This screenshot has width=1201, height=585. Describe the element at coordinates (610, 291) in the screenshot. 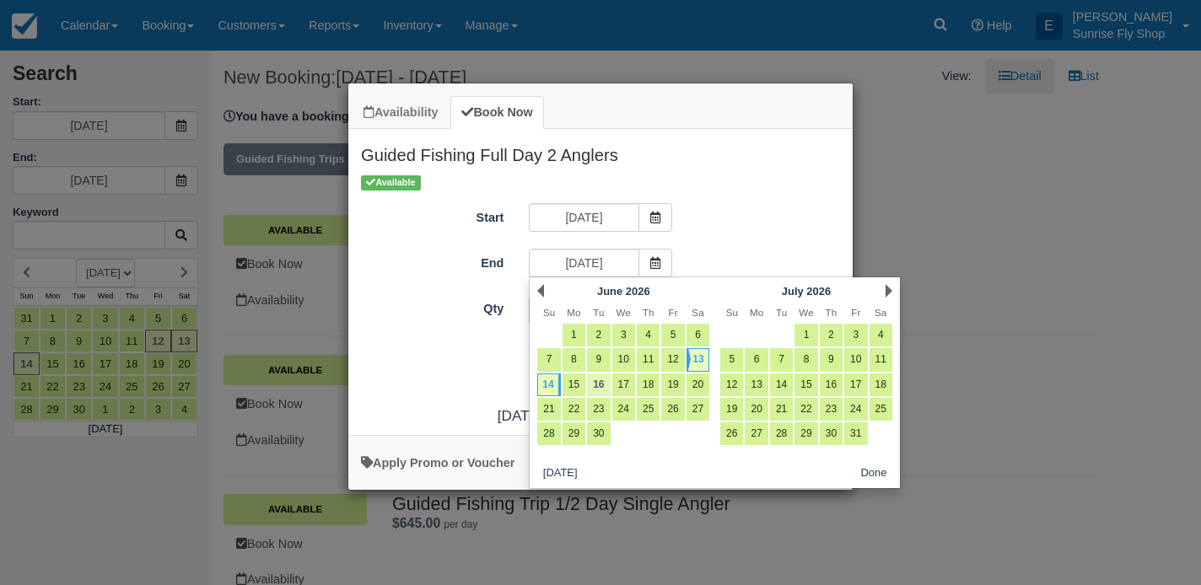

I see `span: June` at that location.